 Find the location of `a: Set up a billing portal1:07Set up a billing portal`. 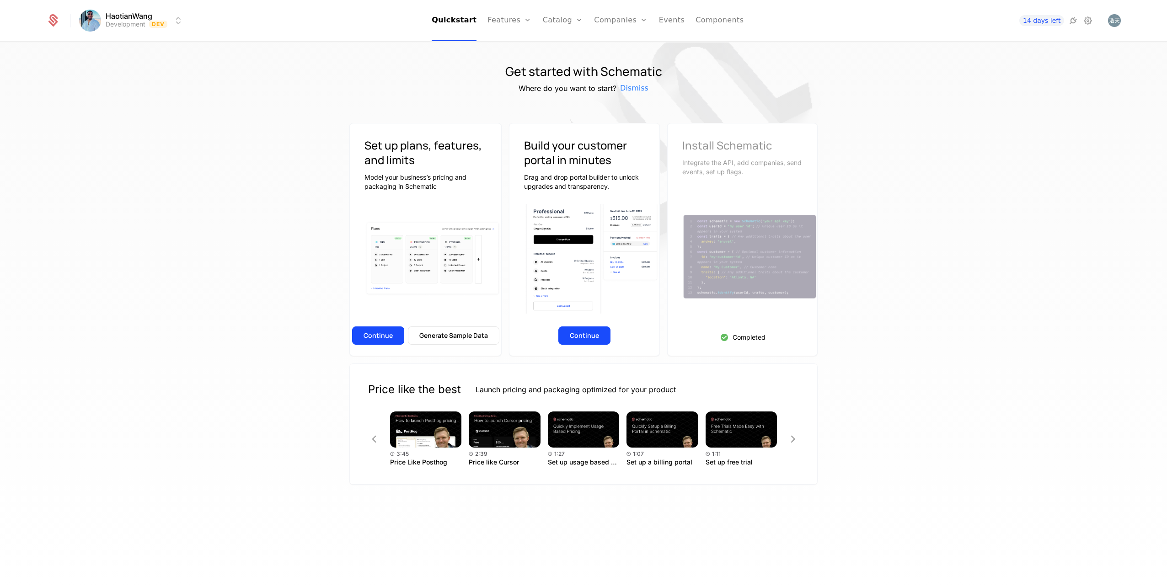

a: Set up a billing portal1:07Set up a billing portal is located at coordinates (662, 439).